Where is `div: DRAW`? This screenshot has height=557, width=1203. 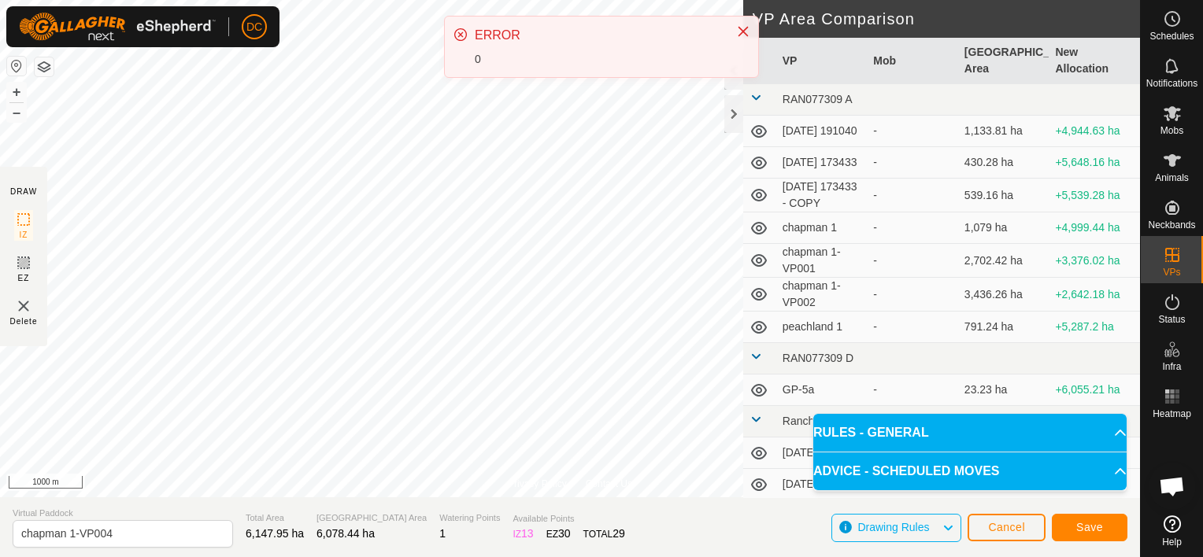 div: DRAW is located at coordinates (24, 191).